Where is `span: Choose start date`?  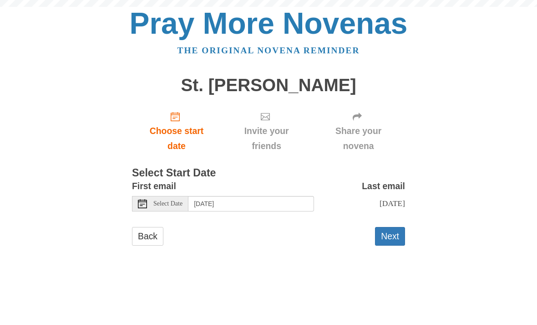 span: Choose start date is located at coordinates (177, 138).